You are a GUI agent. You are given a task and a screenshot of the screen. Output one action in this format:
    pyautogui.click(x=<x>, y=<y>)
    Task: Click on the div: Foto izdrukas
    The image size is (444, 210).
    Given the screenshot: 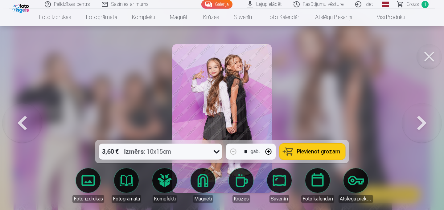 What is the action you would take?
    pyautogui.click(x=88, y=199)
    